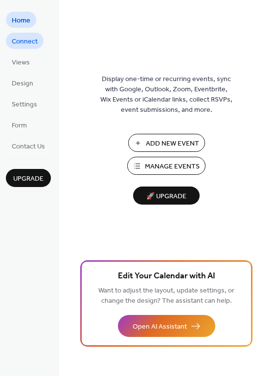  Describe the element at coordinates (19, 125) in the screenshot. I see `a: Form` at that location.